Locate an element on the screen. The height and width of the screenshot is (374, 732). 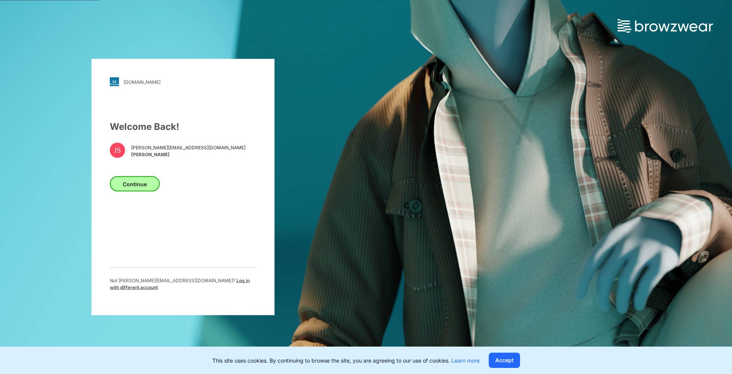
img: svg+xml;base64,PHN2ZyB3aWR0aD0iMjgiIGhlaWdodD0iMjgiIHZpZXdCb3g9IjAgMCAyOCAyOCIgZmlsbD0ibm9uZSIgeG... is located at coordinates (114, 82).